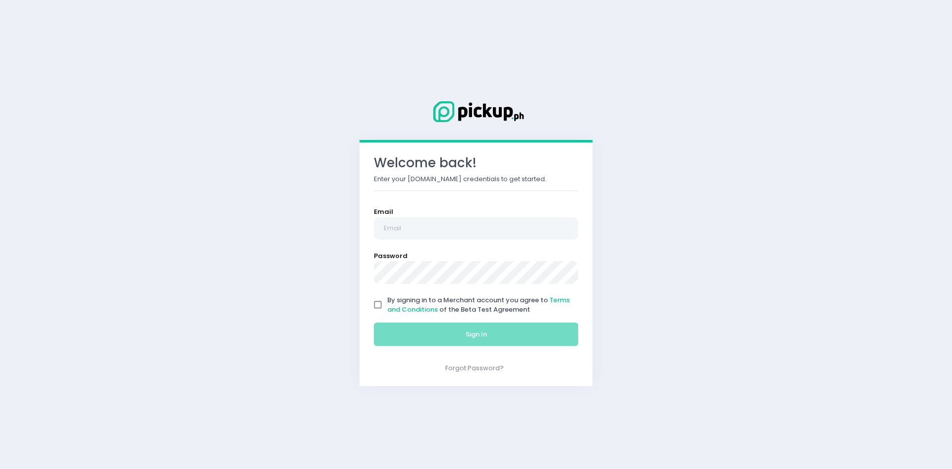 The width and height of the screenshot is (952, 469). I want to click on a: Terms and Conditions, so click(479, 305).